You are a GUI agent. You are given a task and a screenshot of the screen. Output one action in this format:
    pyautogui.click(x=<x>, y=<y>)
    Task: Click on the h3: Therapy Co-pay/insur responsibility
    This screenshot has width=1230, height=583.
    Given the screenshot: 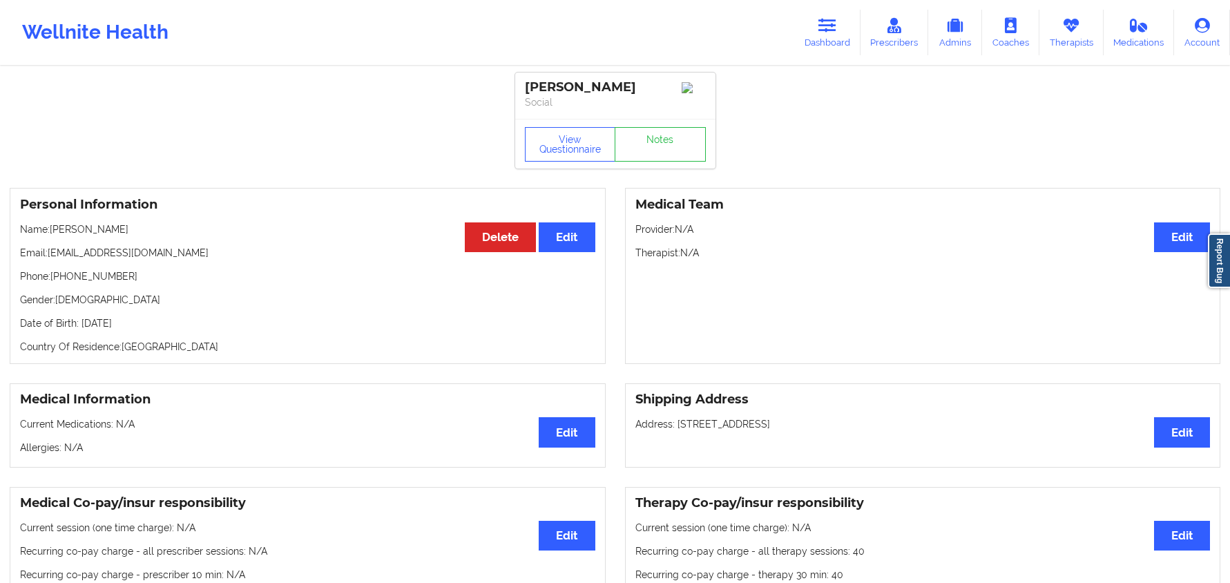 What is the action you would take?
    pyautogui.click(x=922, y=503)
    